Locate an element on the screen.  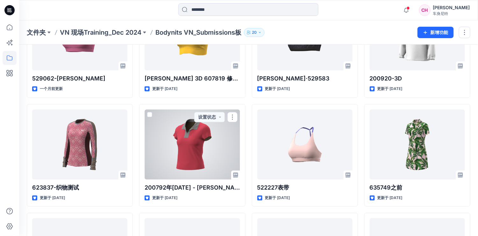
p: 522227表带 is located at coordinates (305, 188).